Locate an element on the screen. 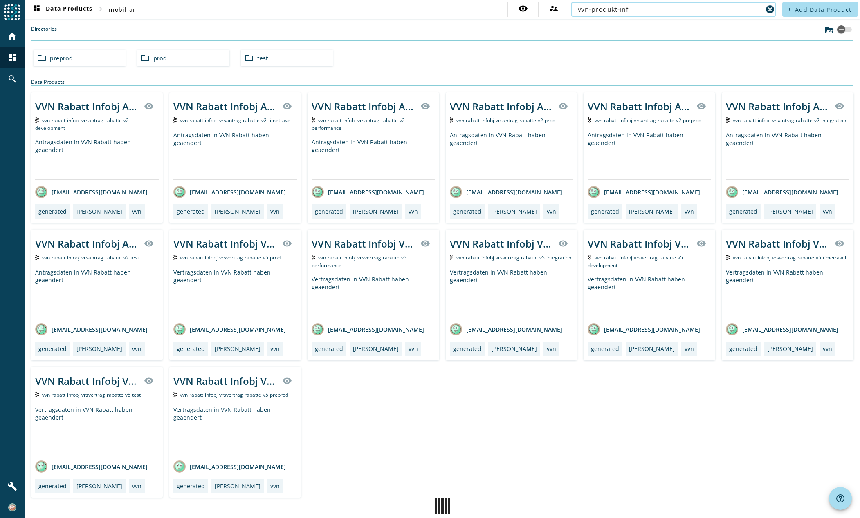  span: Kafka Topic: vvn-rabatt-infobj-vrsvertrag-rabatte-v5-timetravel is located at coordinates (789, 258).